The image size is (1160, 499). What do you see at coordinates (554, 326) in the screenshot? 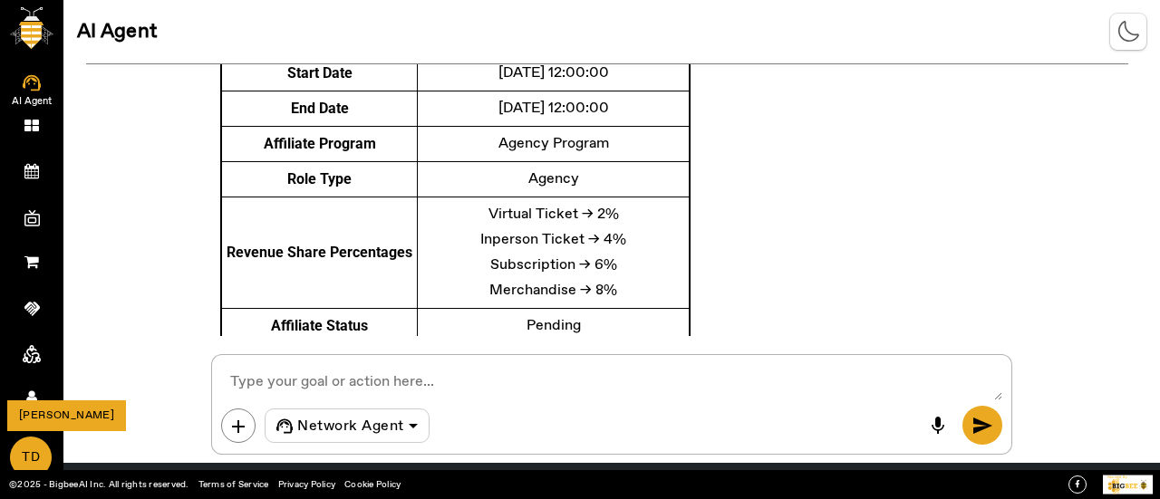
I see `td: Pending` at bounding box center [554, 326].